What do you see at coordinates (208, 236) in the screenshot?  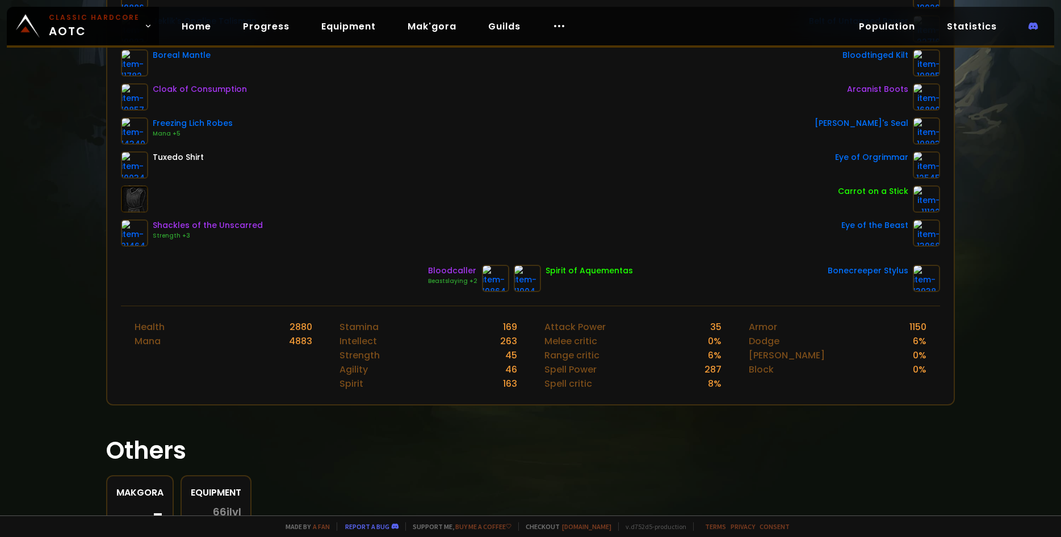 I see `div: Strength +3` at bounding box center [208, 236].